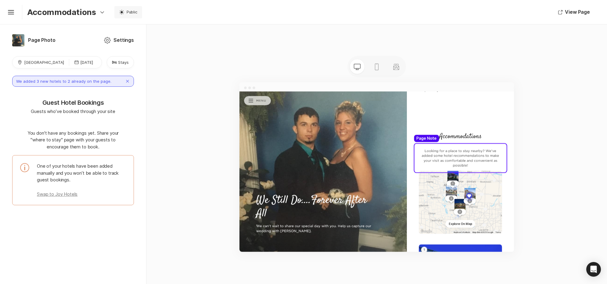  What do you see at coordinates (132, 12) in the screenshot?
I see `p: Public` at bounding box center [132, 12].